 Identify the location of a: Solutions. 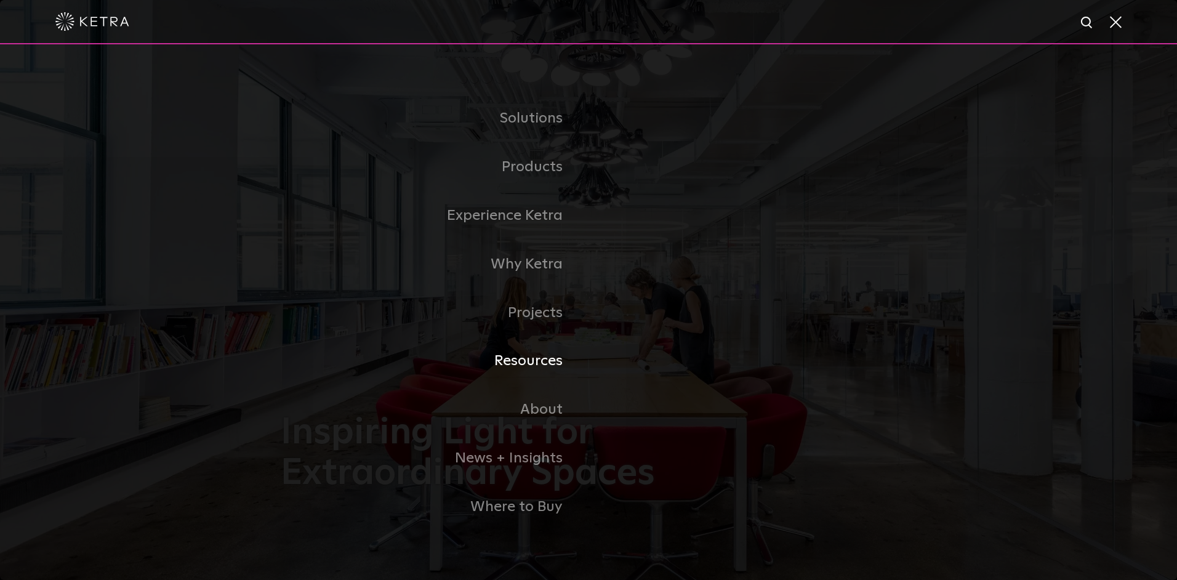
(434, 118).